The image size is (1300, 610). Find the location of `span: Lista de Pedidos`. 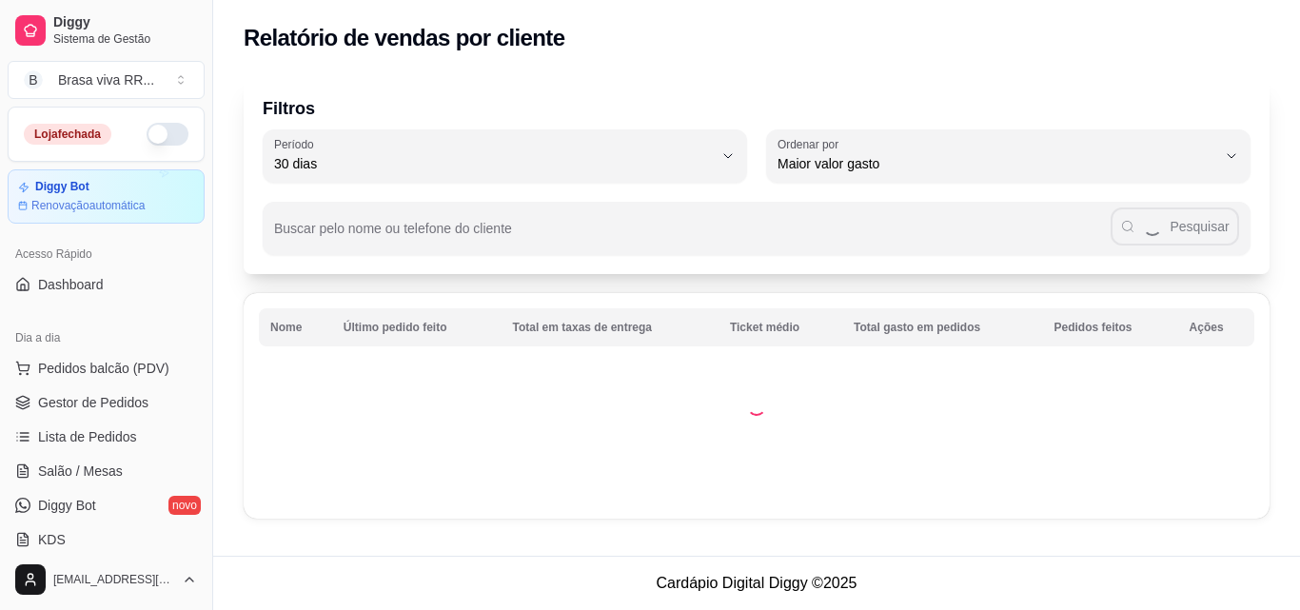

span: Lista de Pedidos is located at coordinates (88, 437).